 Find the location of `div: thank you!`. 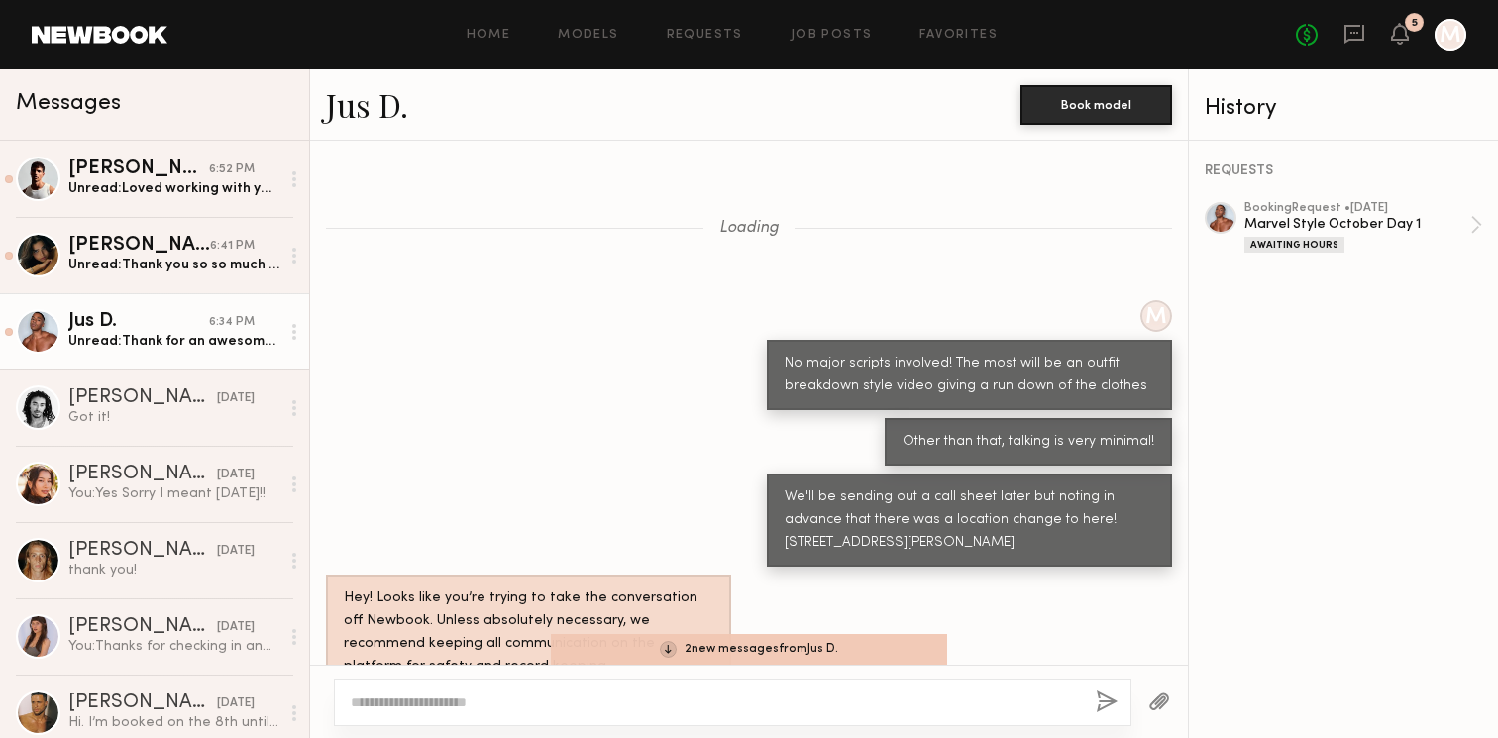

div: thank you! is located at coordinates (173, 570).